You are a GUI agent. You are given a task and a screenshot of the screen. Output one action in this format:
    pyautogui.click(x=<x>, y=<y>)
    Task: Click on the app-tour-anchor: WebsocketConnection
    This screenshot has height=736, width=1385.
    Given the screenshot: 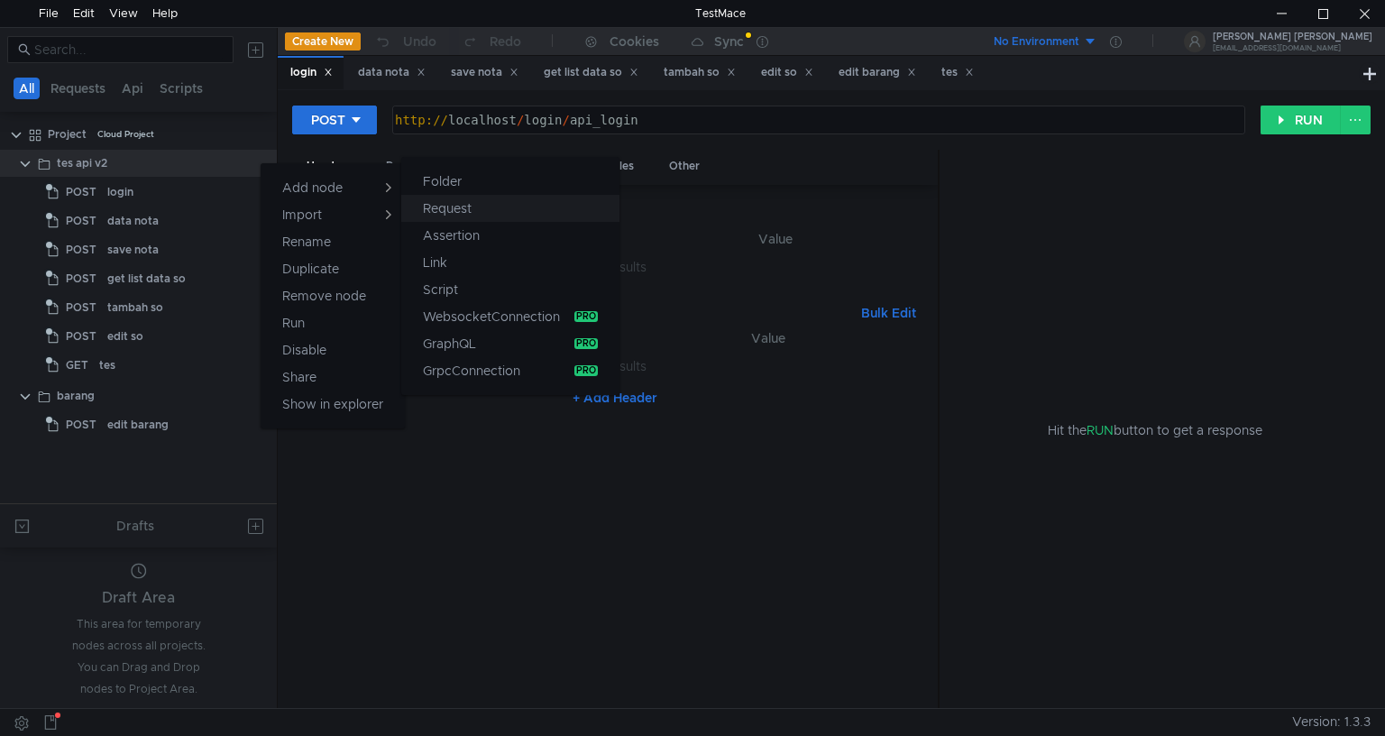 What is the action you would take?
    pyautogui.click(x=491, y=316)
    